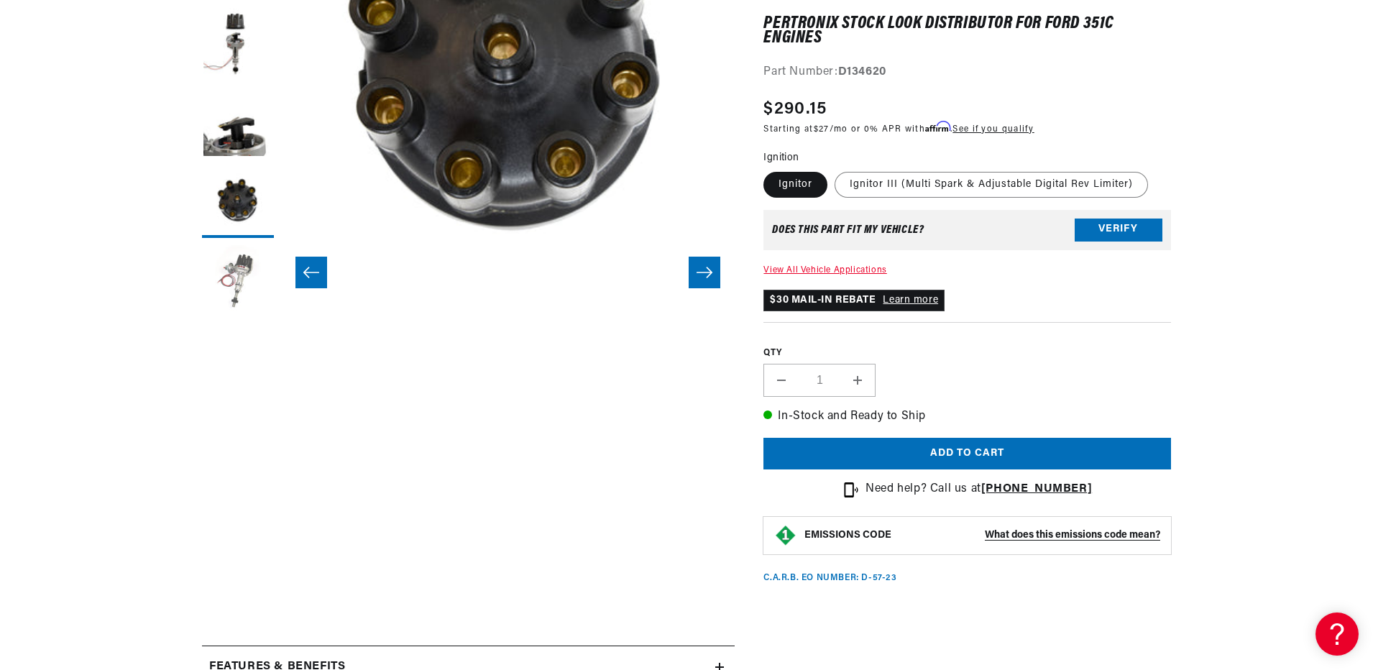  Describe the element at coordinates (824, 270) in the screenshot. I see `a: View All Vehicle Applications` at that location.